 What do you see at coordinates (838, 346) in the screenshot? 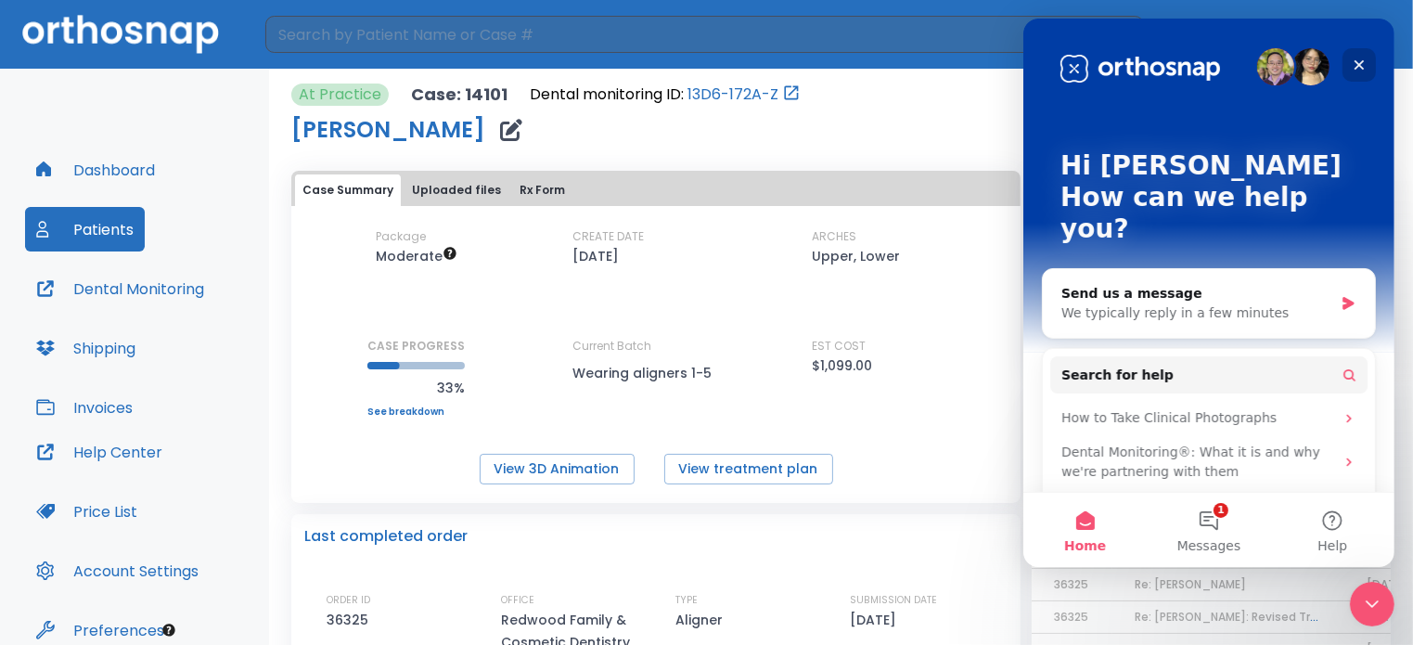
I see `p: EST COST` at bounding box center [838, 346].